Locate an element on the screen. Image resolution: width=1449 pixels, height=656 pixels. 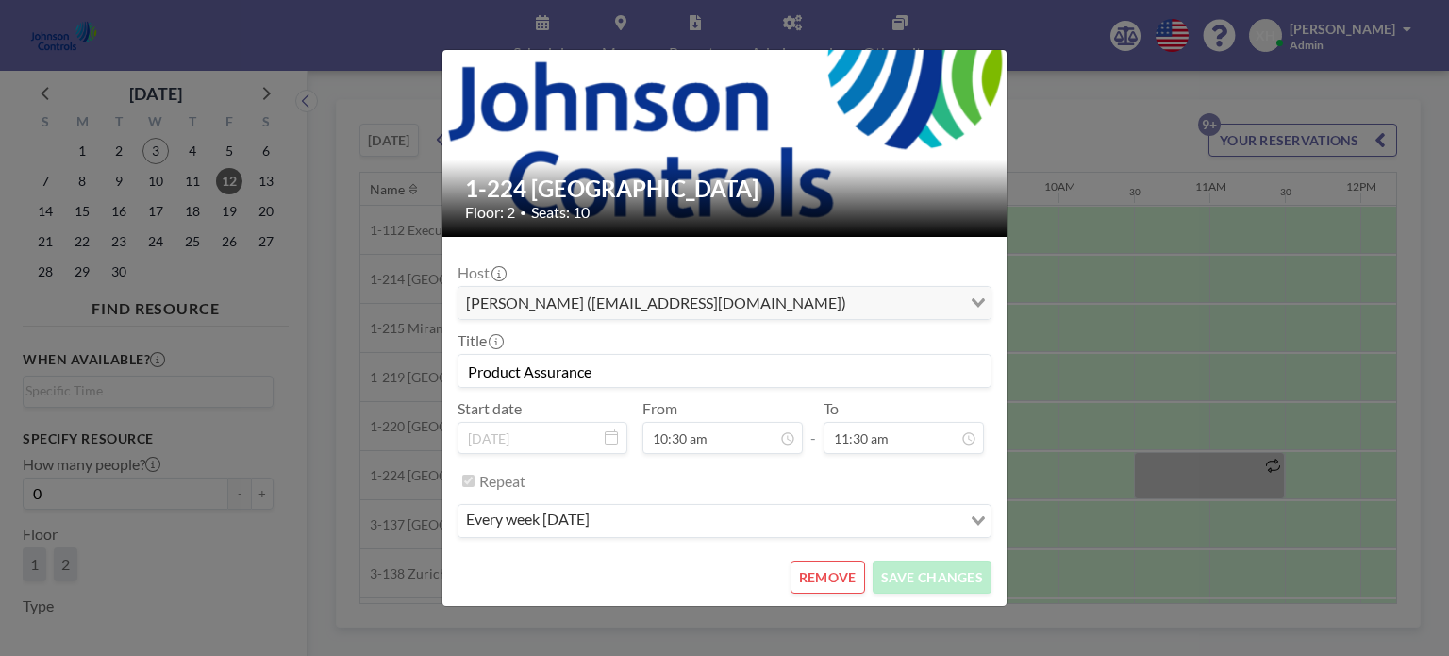
label: Title is located at coordinates (479, 341).